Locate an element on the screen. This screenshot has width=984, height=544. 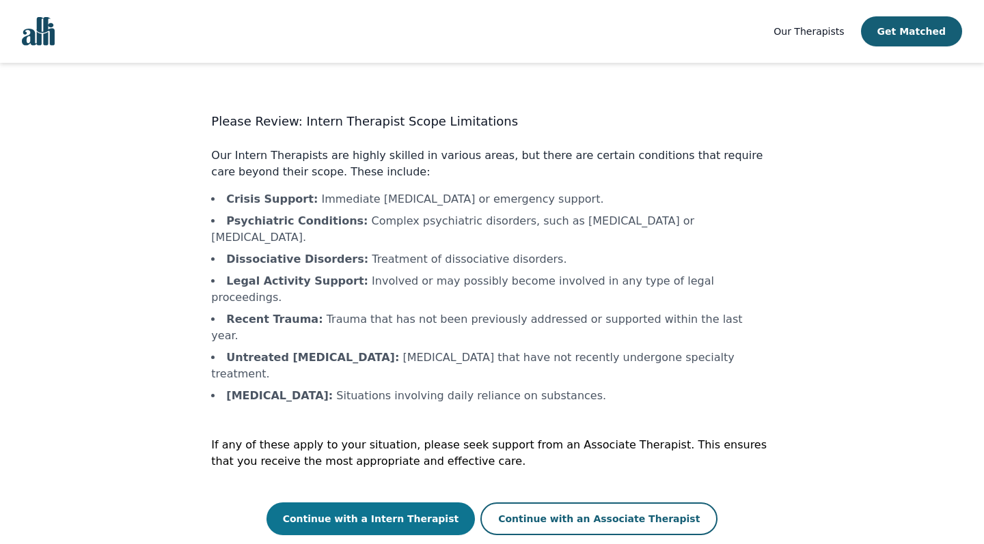
li: Treatment of dissociative disorders. is located at coordinates (491, 260).